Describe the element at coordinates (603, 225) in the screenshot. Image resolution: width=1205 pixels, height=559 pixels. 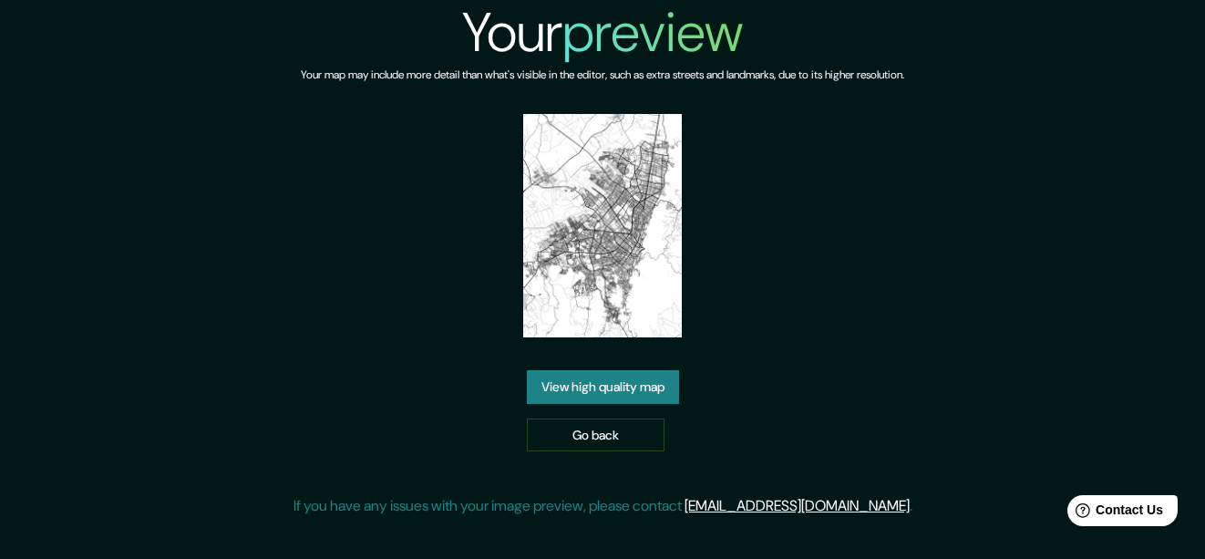
I see `img: created-map-preview` at that location.